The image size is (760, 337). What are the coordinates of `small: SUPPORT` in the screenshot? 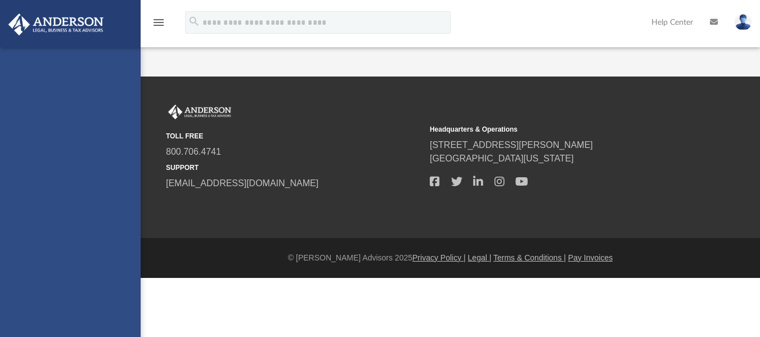 It's located at (294, 168).